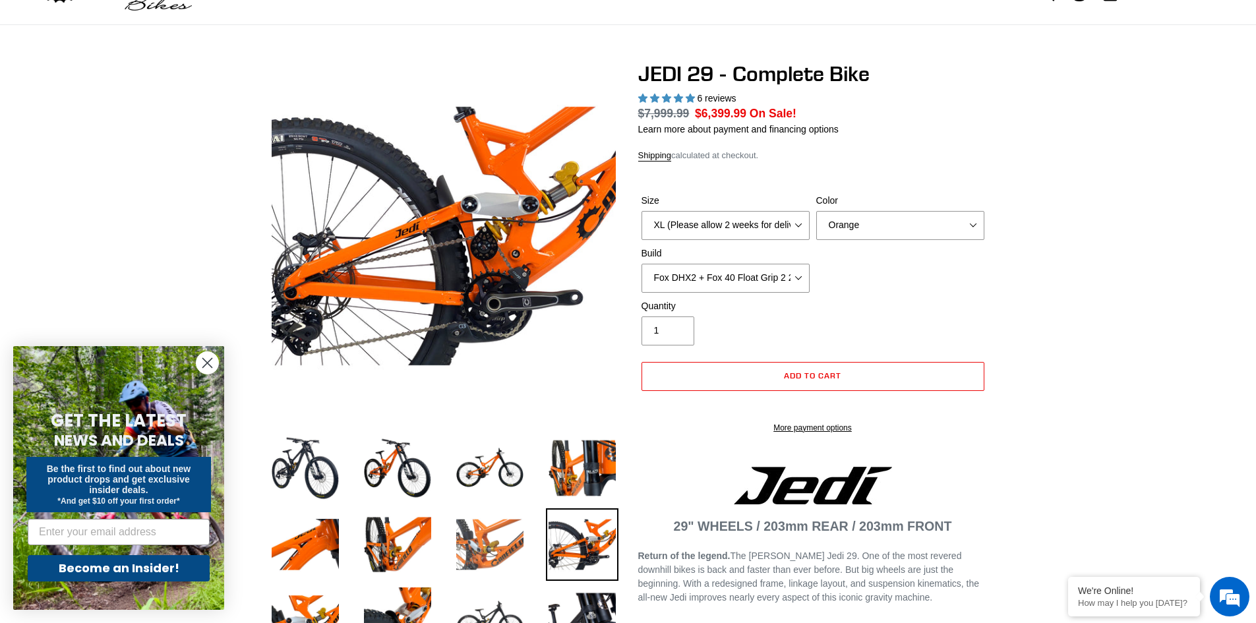 This screenshot has height=623, width=1256. What do you see at coordinates (813, 377) in the screenshot?
I see `button: Add to cart` at bounding box center [813, 377].